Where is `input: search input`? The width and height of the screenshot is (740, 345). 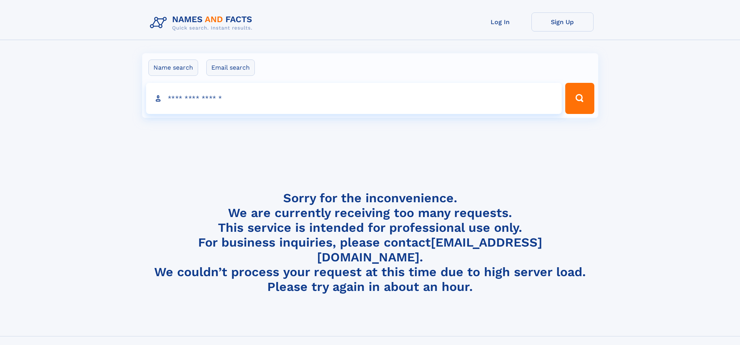 input: search input is located at coordinates (354, 98).